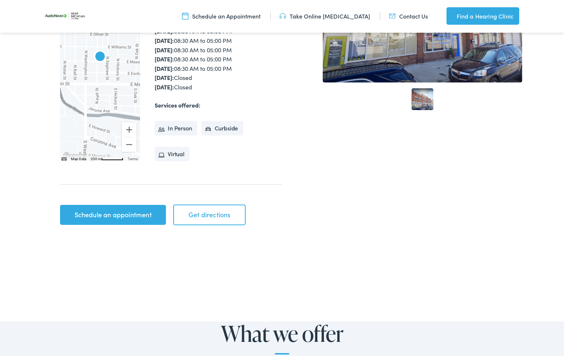  Describe the element at coordinates (133, 159) in the screenshot. I see `a: Terms (opens in new tab)` at that location.